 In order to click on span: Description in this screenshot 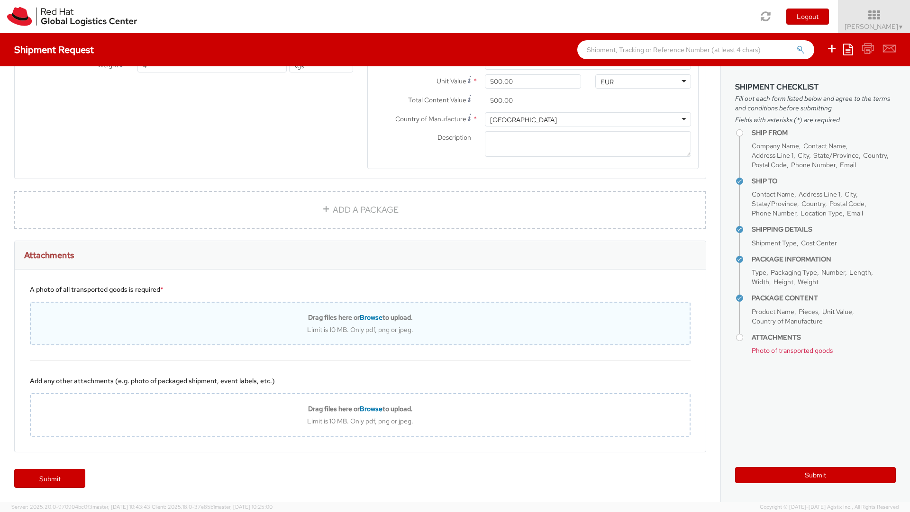, I will do `click(454, 137)`.